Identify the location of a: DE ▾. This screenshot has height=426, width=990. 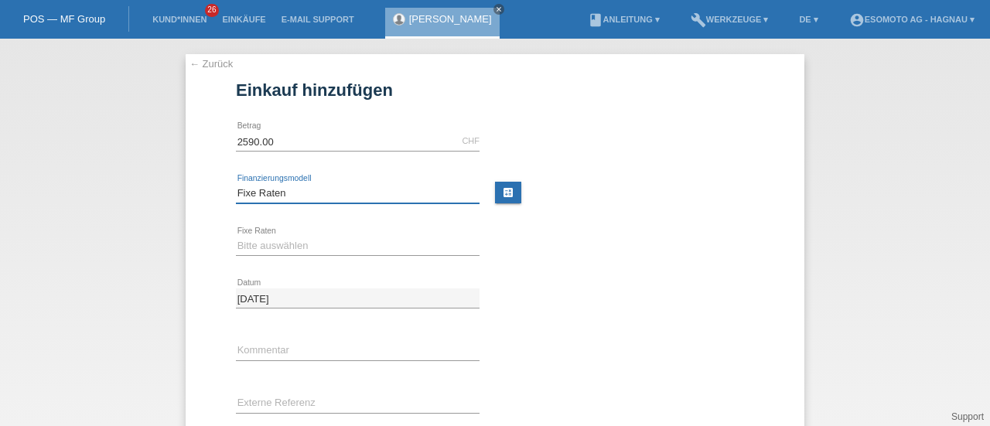
(808, 19).